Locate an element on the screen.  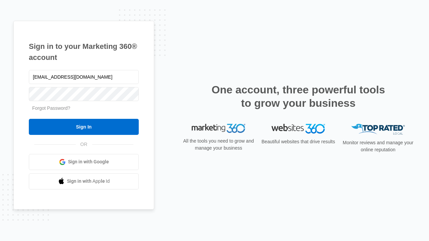
a: Forgot Password? is located at coordinates (51, 108).